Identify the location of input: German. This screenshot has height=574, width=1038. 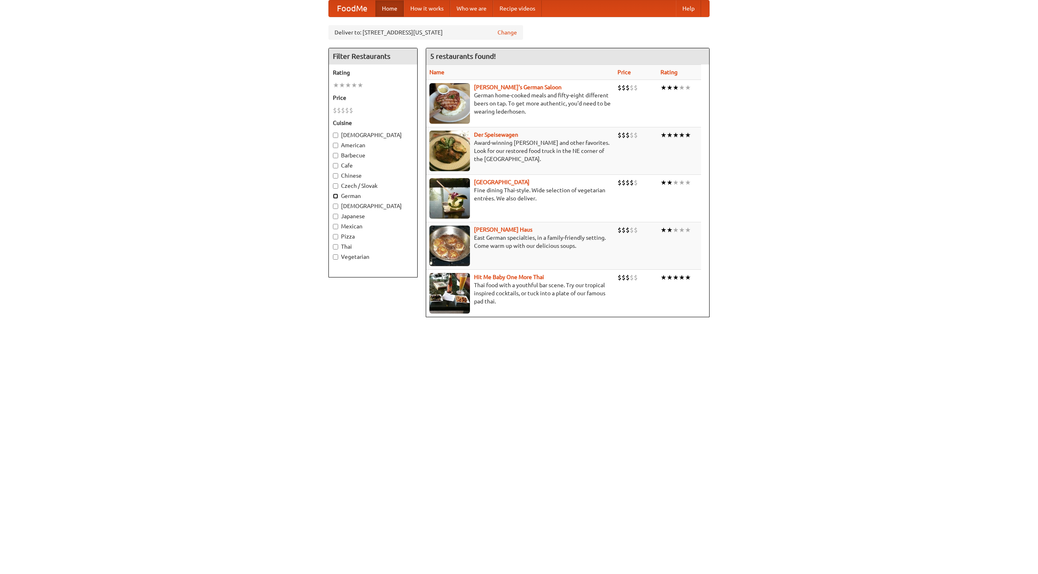
(335, 196).